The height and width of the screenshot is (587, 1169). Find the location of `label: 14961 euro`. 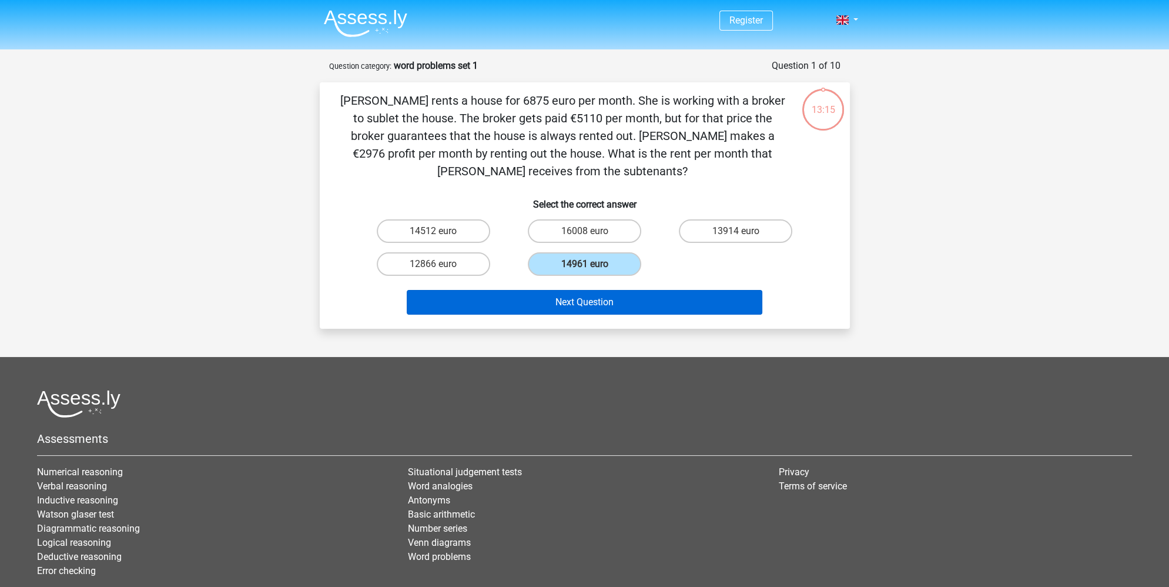

label: 14961 euro is located at coordinates (584, 264).